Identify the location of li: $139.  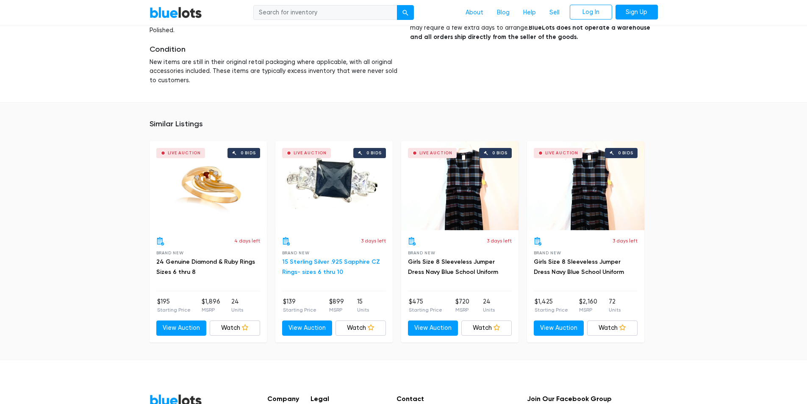
(299, 305).